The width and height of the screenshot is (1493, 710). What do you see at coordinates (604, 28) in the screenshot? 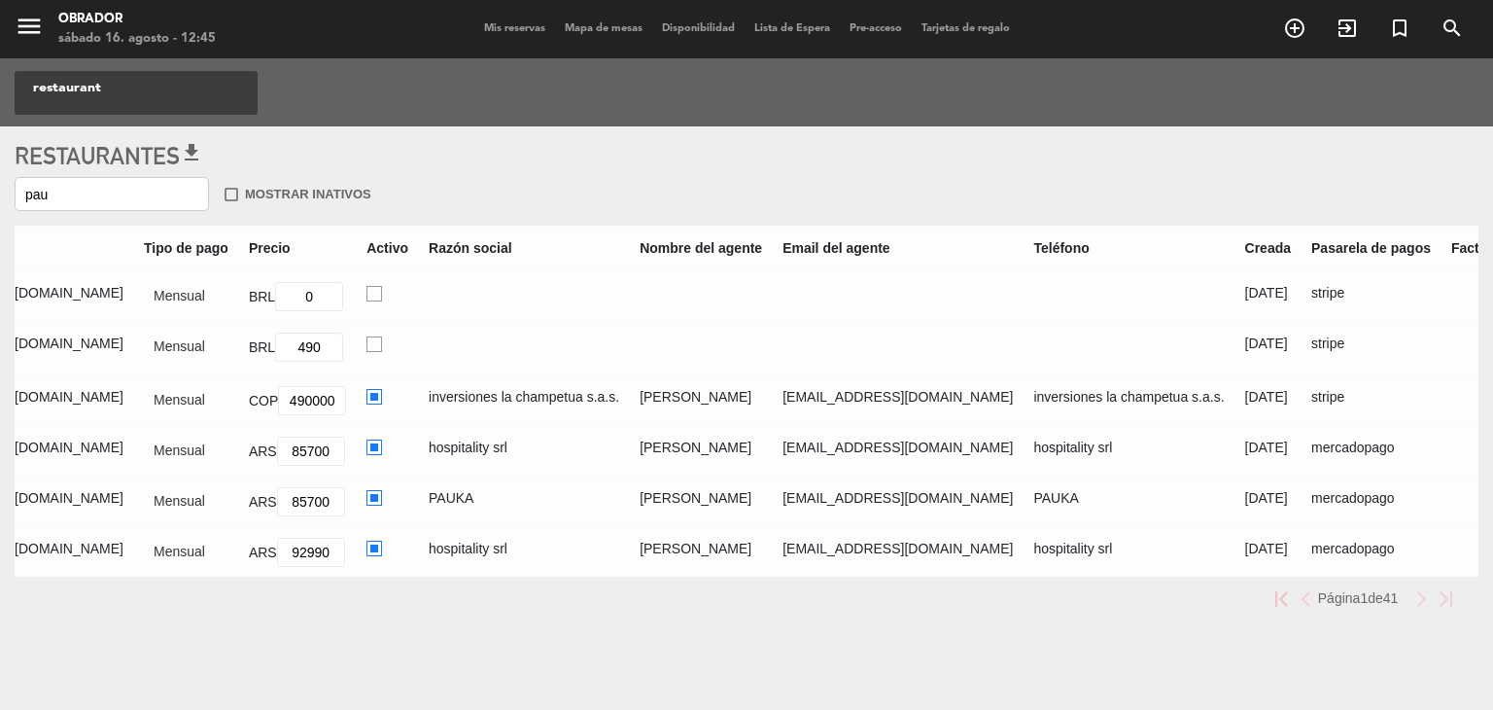
I see `span: Mapa de mesas` at bounding box center [604, 28].